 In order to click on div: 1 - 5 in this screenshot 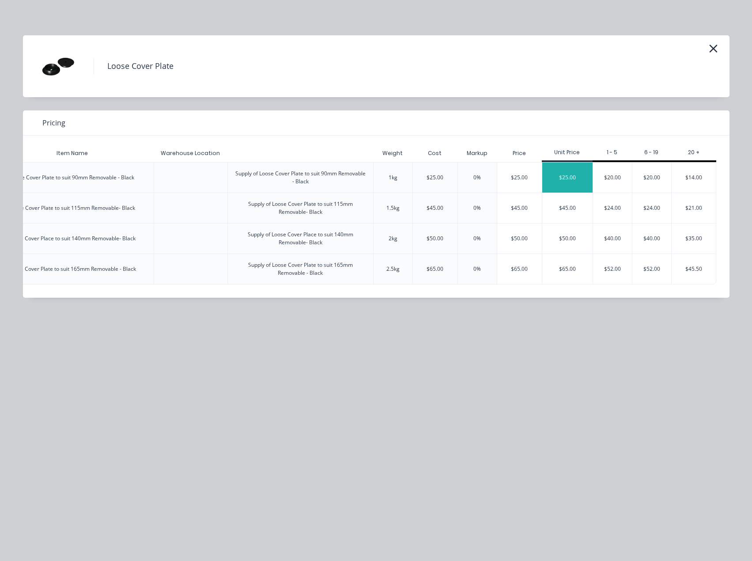, I will do `click(612, 152)`.